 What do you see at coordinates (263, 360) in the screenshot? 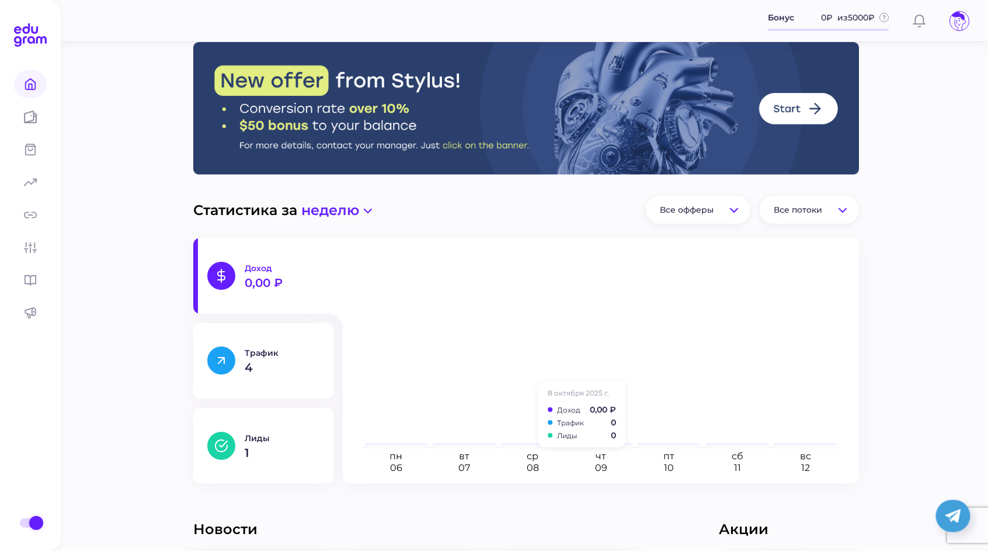
I see `button: Трафик4` at bounding box center [263, 360].